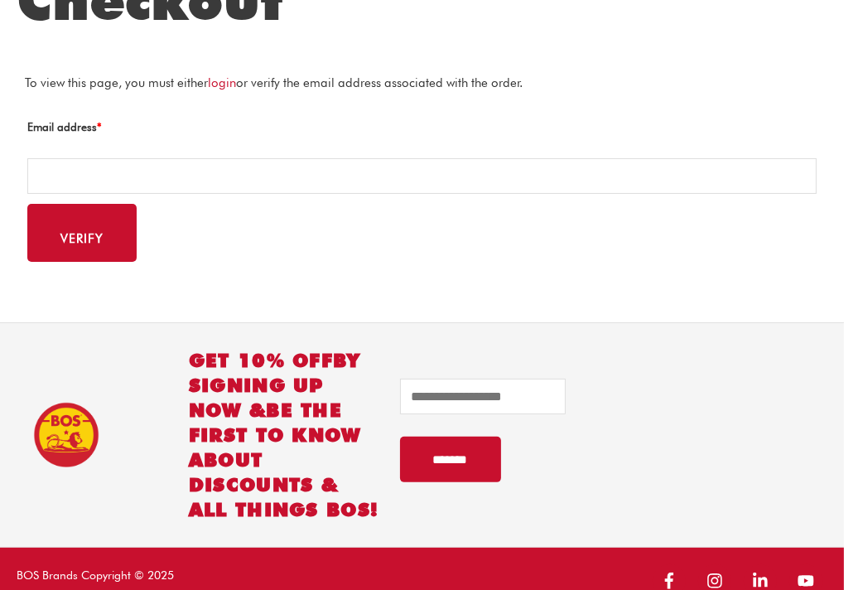 This screenshot has width=844, height=590. Describe the element at coordinates (66, 435) in the screenshot. I see `img: BOS Ice Tea` at that location.